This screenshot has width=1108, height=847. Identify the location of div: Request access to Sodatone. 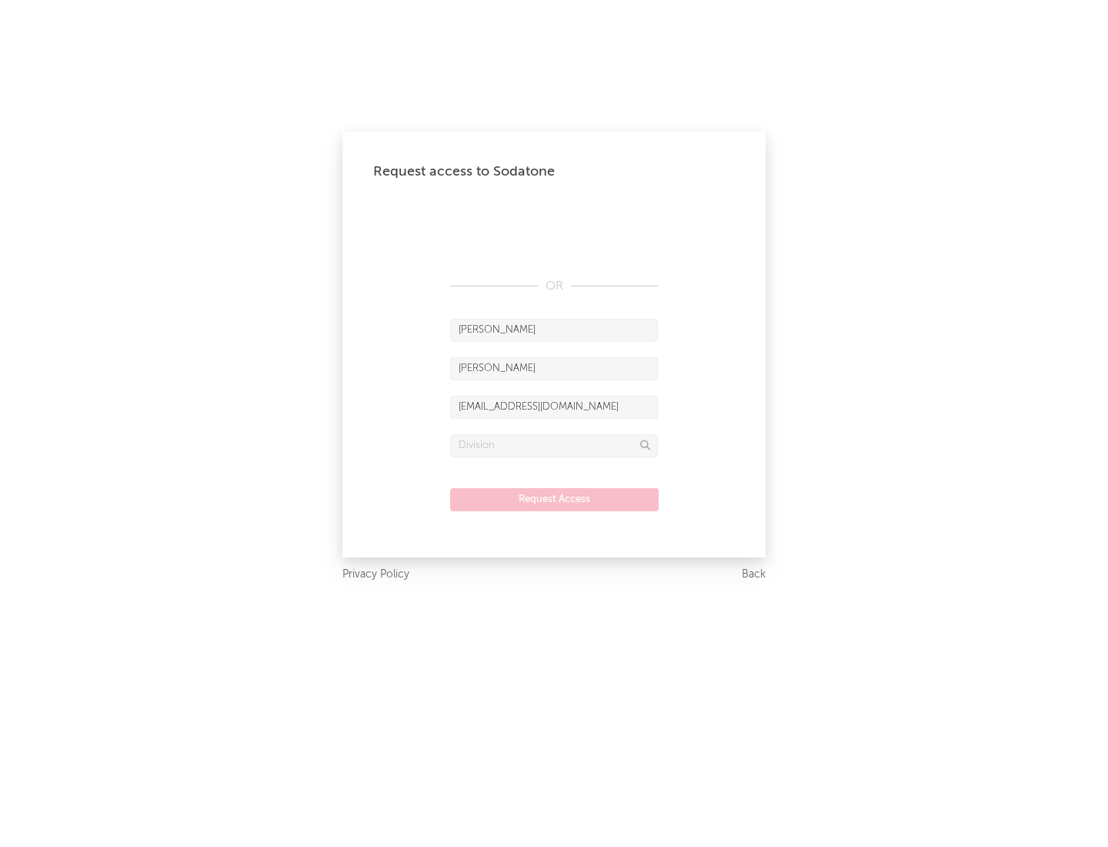
(554, 172).